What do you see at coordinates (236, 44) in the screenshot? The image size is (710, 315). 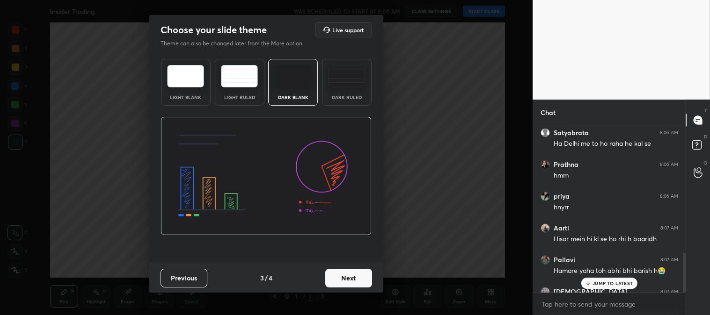 I see `p: Theme can also be changed later from the More option` at bounding box center [236, 44].